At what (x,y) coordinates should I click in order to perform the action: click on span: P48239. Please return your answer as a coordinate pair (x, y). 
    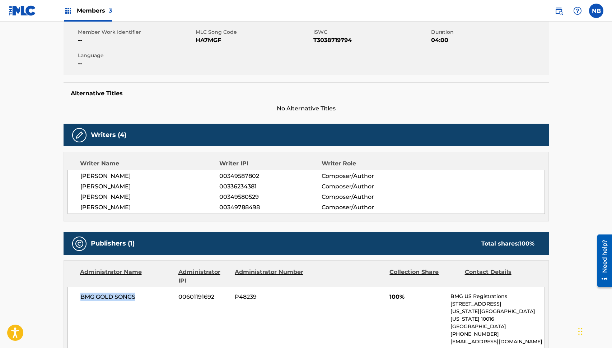
    Looking at the image, I should click on (270, 297).